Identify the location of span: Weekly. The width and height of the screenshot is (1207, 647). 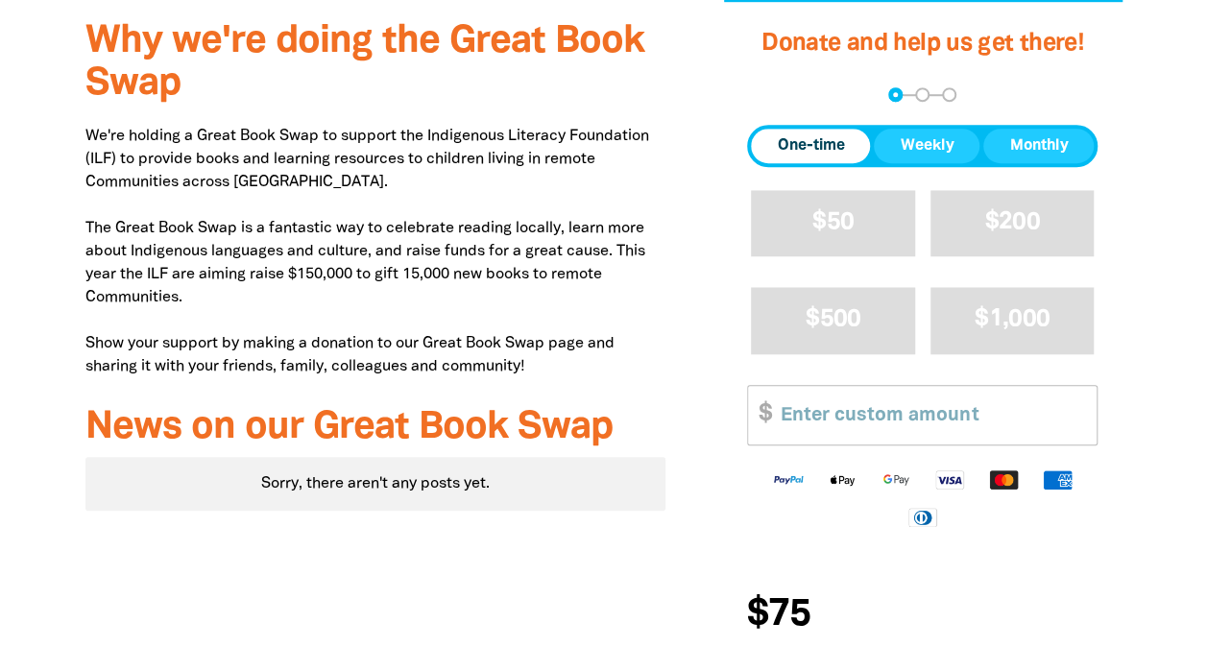
(927, 146).